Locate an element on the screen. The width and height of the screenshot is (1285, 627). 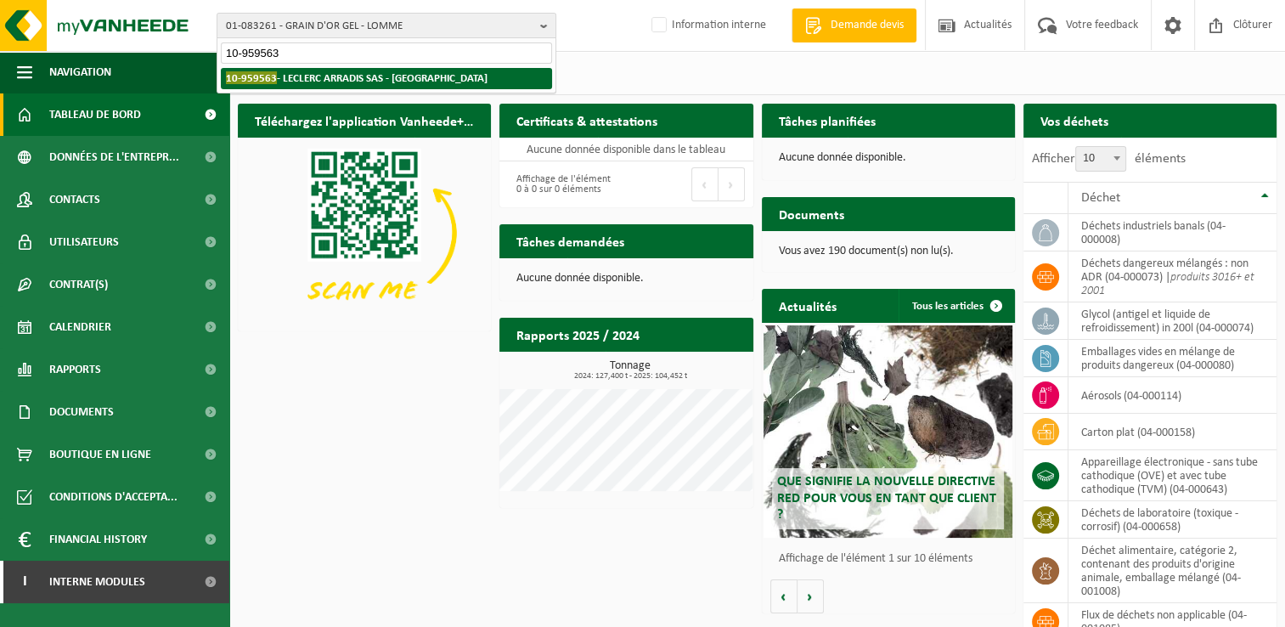
h2: Tâches planifiées is located at coordinates (827, 120).